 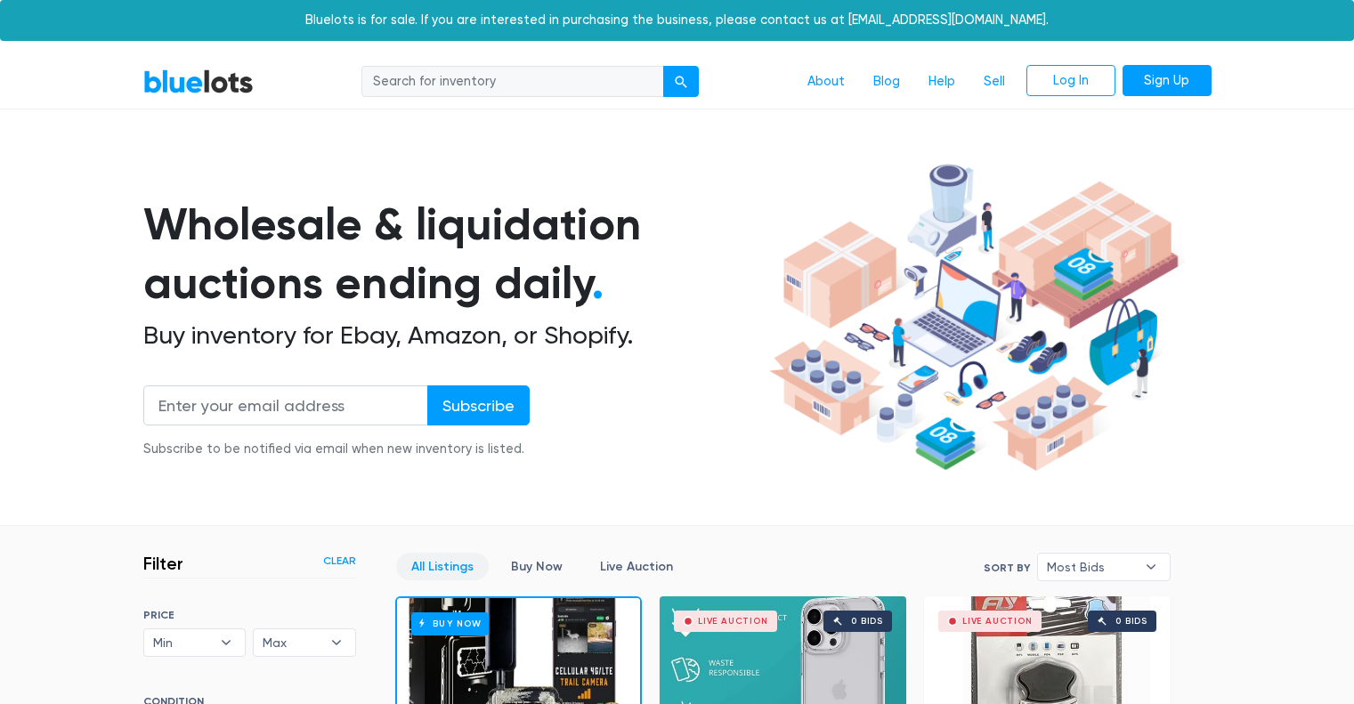 What do you see at coordinates (449, 623) in the screenshot?
I see `h6: Buy Now` at bounding box center [449, 623].